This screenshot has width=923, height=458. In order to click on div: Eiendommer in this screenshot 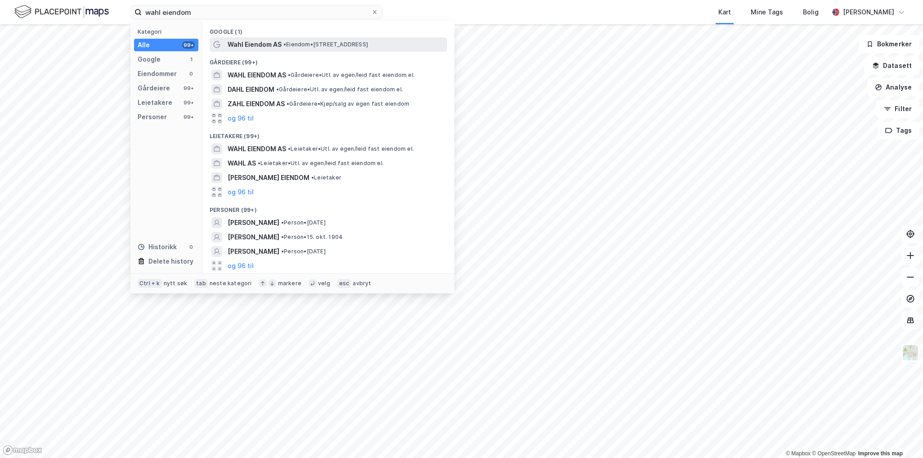, I will do `click(157, 74)`.